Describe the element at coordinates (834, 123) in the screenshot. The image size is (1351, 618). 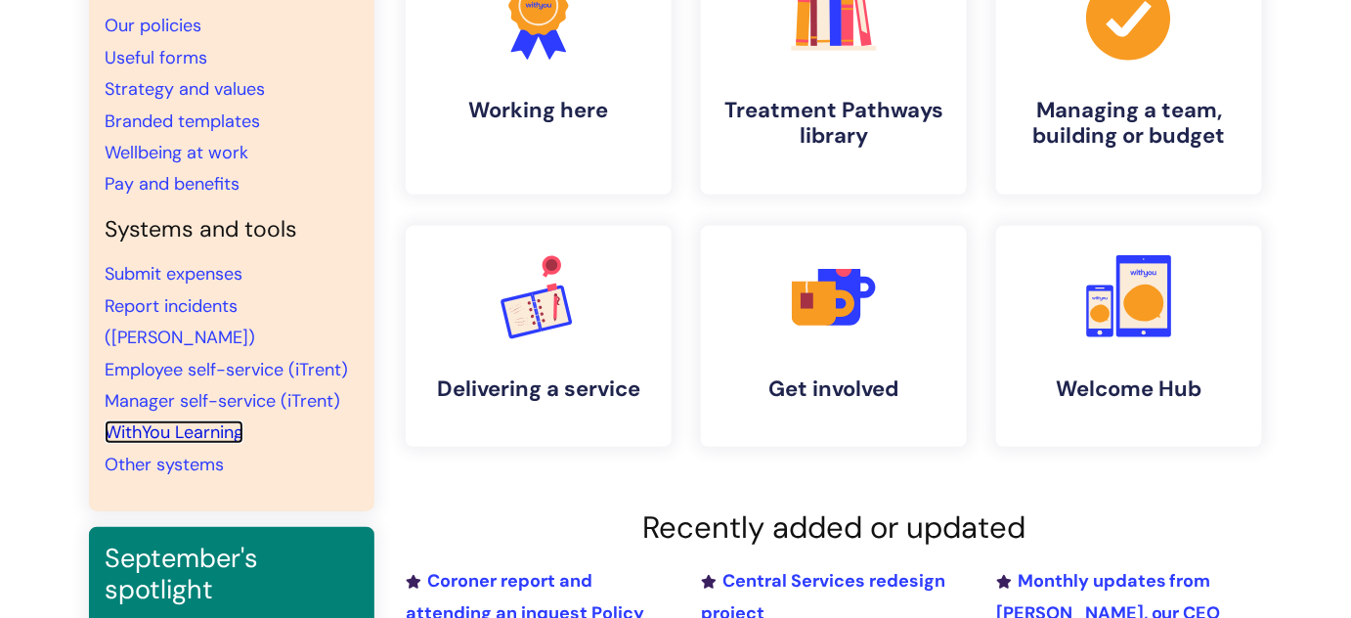
I see `h4: Treatment Pathways library` at that location.